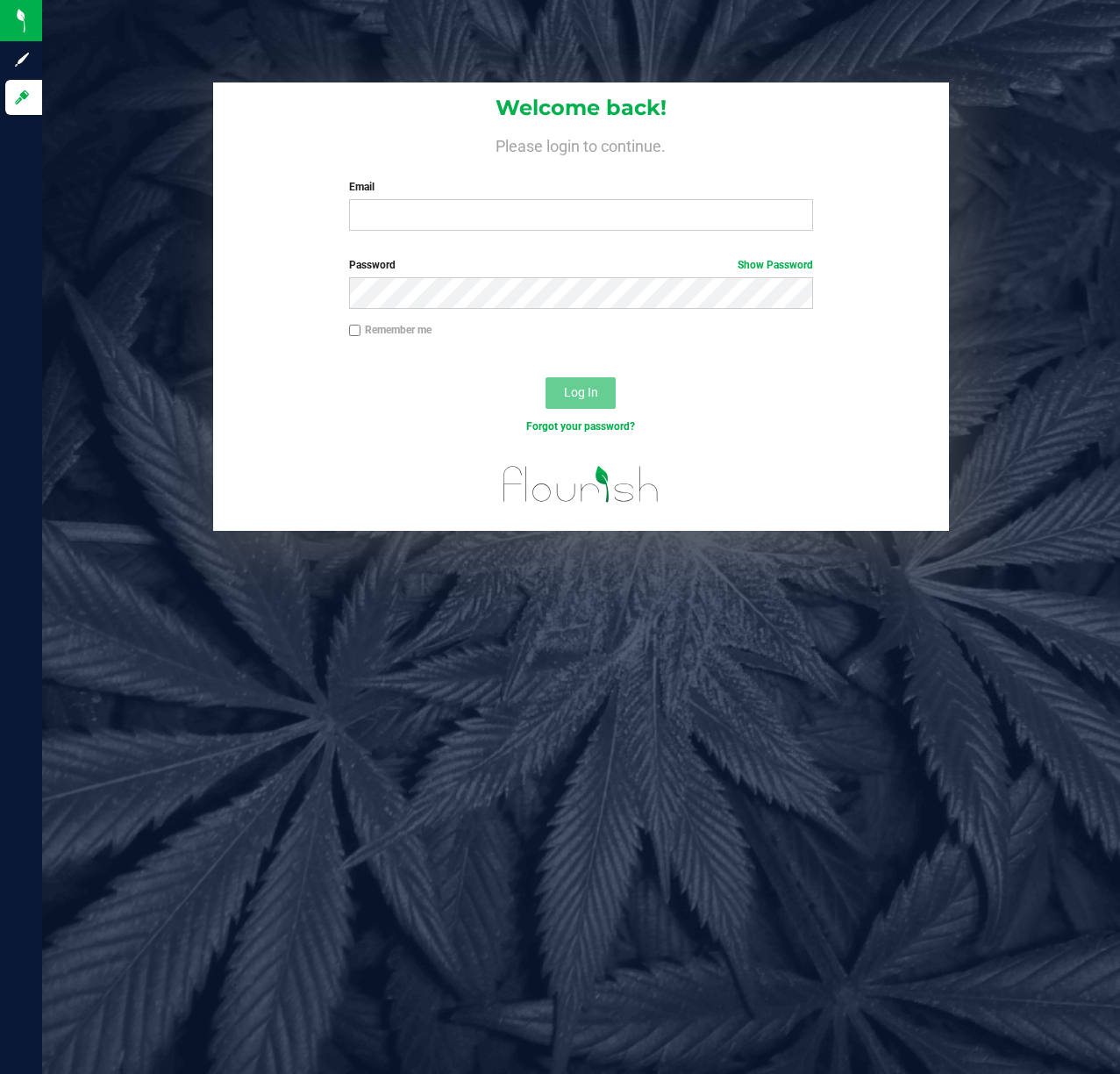 This screenshot has width=1120, height=1074. I want to click on a: Forgot your password?, so click(581, 426).